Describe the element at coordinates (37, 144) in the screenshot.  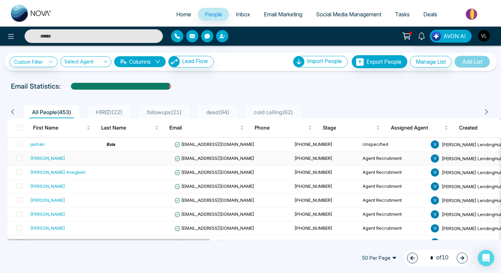
I see `div: jashan` at that location.